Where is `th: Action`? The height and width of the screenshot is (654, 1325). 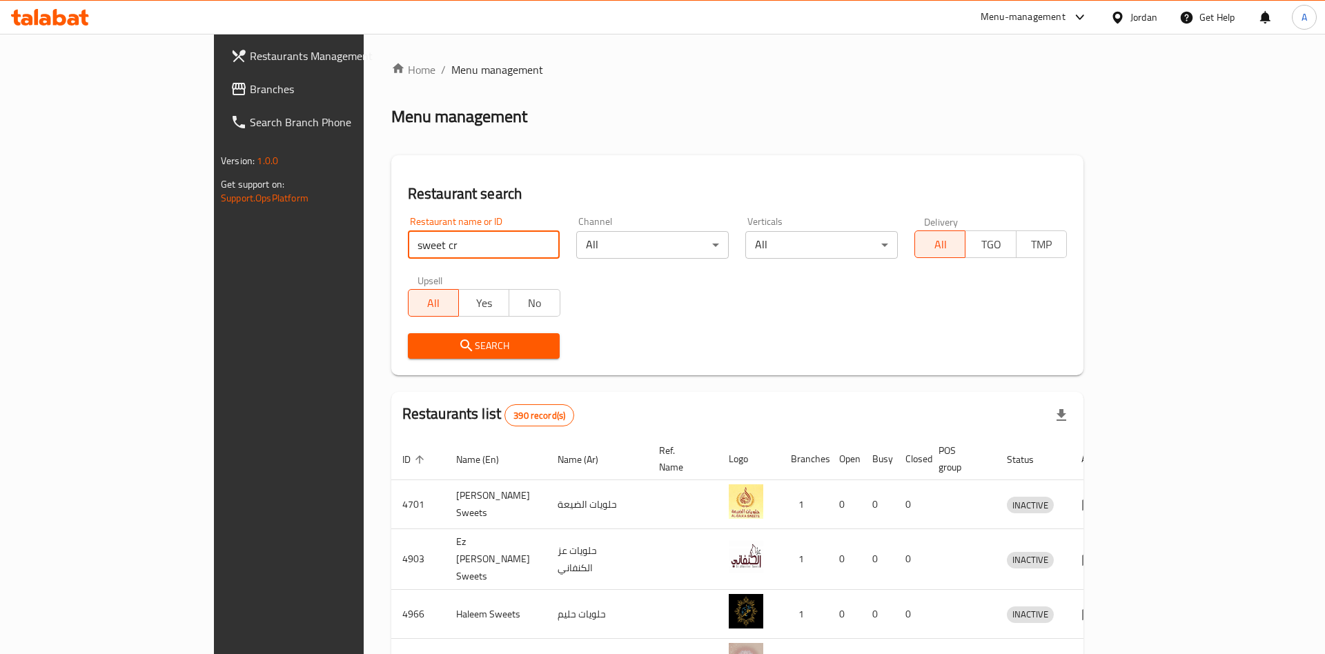
th: Action is located at coordinates (1094, 459).